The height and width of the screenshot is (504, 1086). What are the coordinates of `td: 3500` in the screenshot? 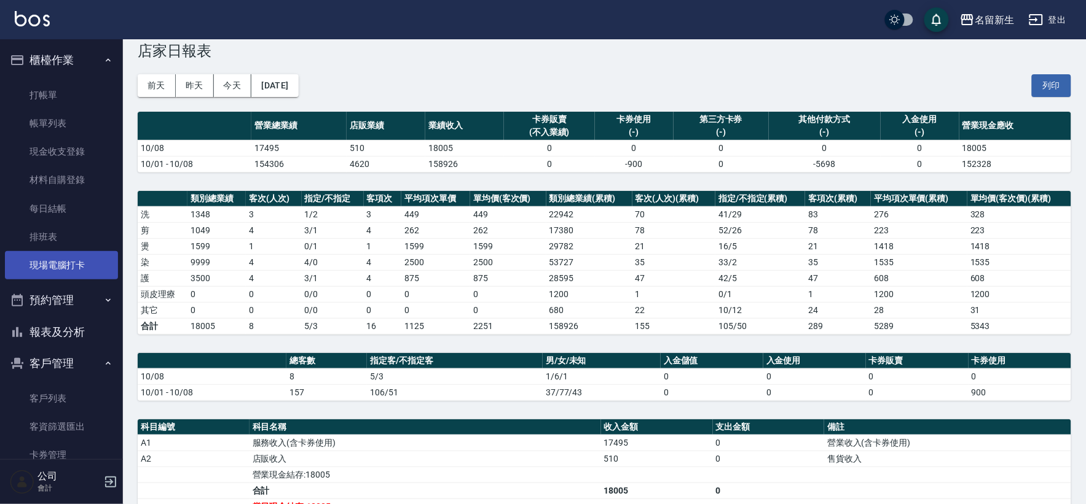 It's located at (216, 278).